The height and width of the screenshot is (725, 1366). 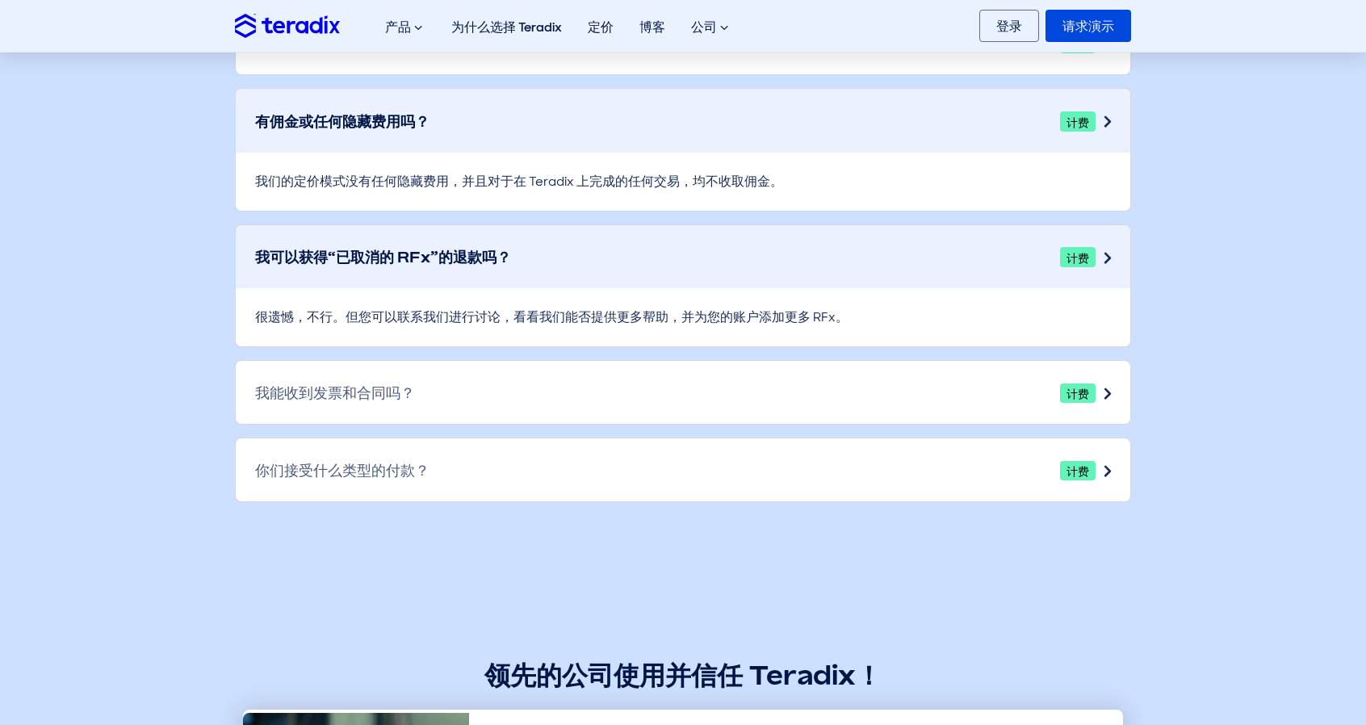 What do you see at coordinates (383, 257) in the screenshot?
I see `font: 我可以获得“已取消的 RFx”的退款吗？` at bounding box center [383, 257].